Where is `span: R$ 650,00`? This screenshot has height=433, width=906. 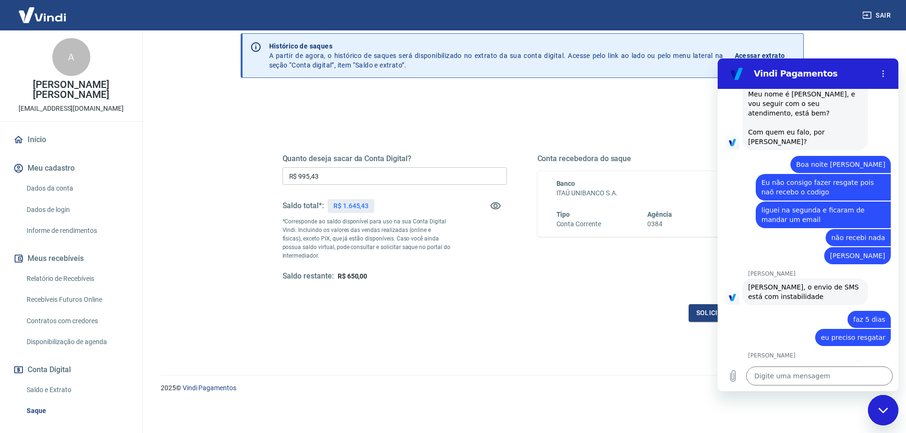 span: R$ 650,00 is located at coordinates (353, 276).